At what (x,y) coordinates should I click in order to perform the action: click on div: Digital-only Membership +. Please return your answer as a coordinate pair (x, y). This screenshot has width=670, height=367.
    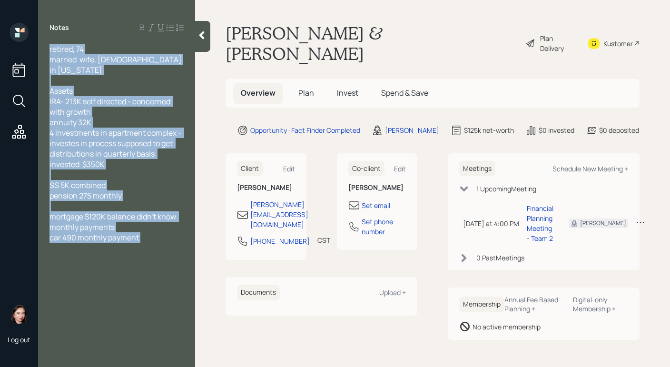
    Looking at the image, I should click on (600, 304).